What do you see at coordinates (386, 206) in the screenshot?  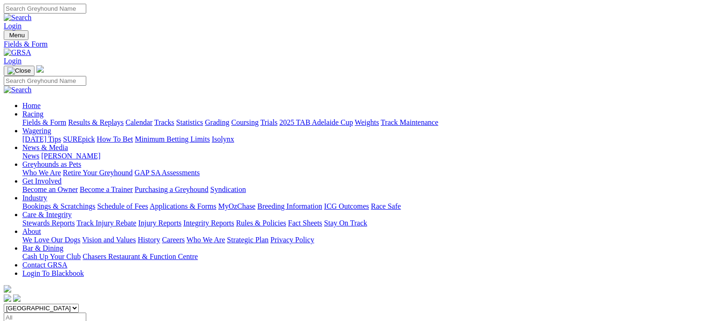 I see `a: Race Safe` at bounding box center [386, 206].